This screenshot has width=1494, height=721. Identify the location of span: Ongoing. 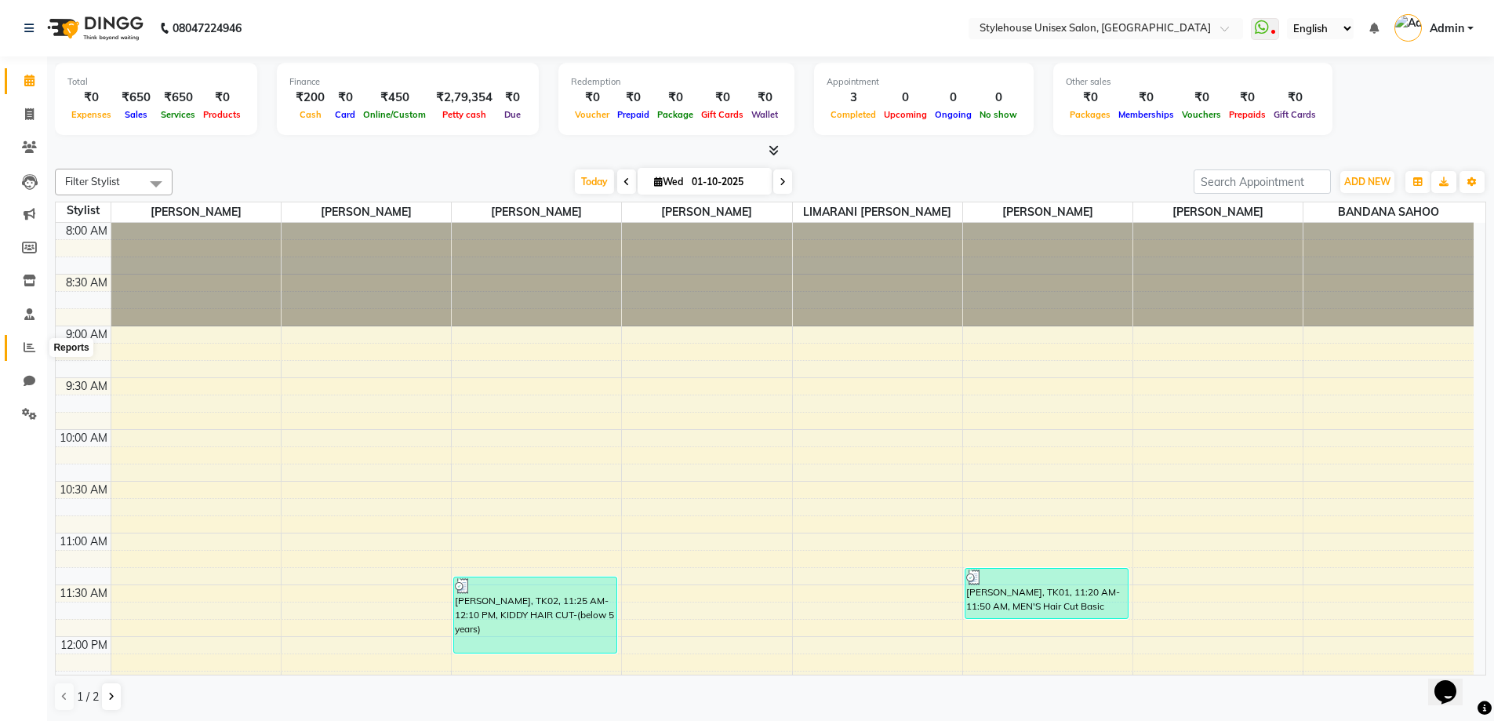
(953, 114).